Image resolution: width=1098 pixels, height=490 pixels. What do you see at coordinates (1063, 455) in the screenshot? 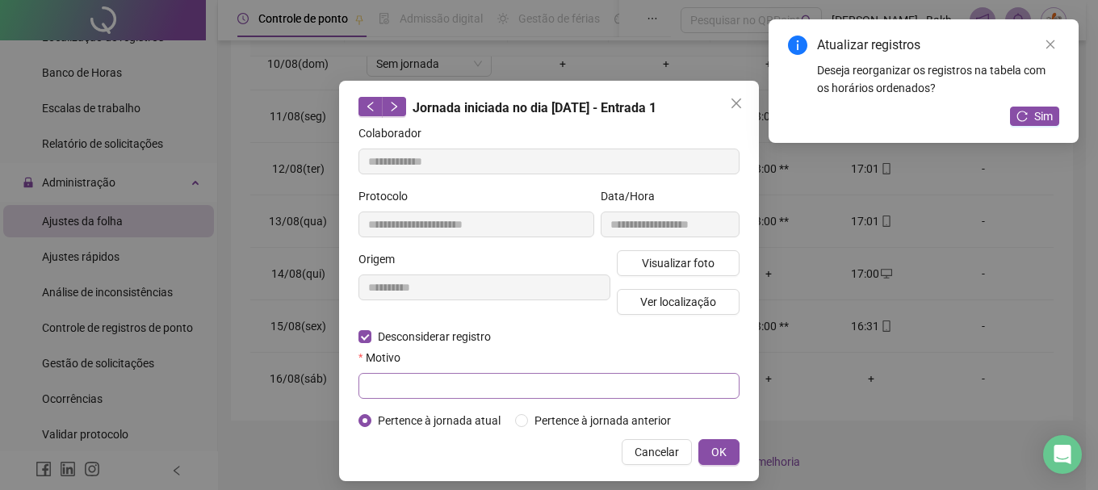
I see `div: Open Intercom Messenger` at bounding box center [1063, 455].